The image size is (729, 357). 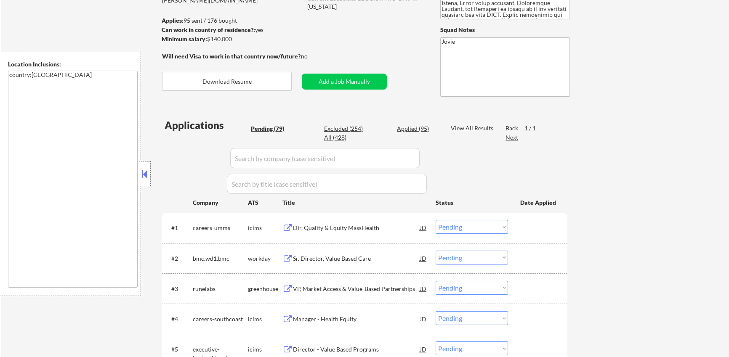 What do you see at coordinates (178, 289) in the screenshot?
I see `div: #3` at bounding box center [178, 289].